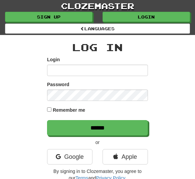 The image size is (195, 179). I want to click on a: Login, so click(146, 17).